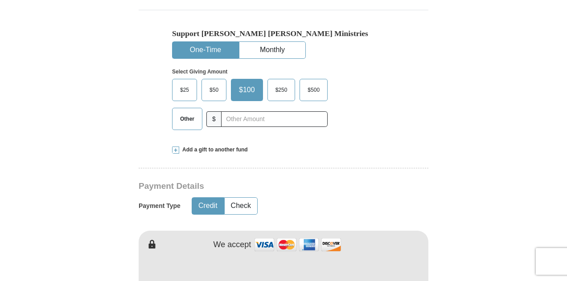 The width and height of the screenshot is (567, 281). I want to click on strong: Select Giving Amount, so click(200, 72).